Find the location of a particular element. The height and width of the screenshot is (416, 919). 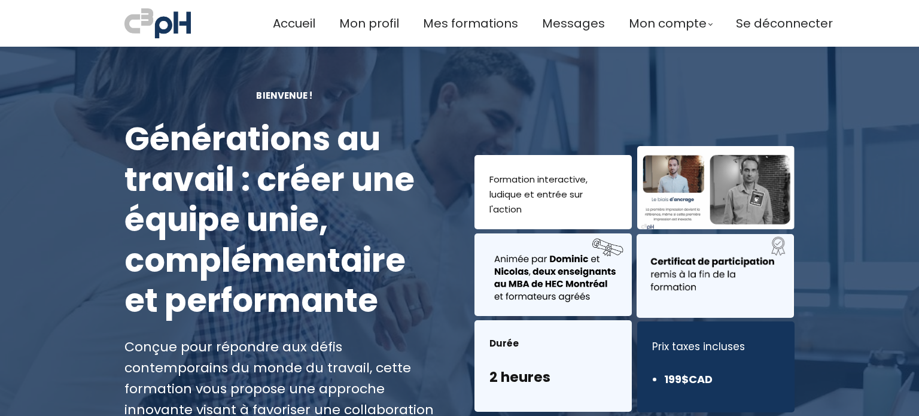

font: Générations au travail : créer une équipe unie, complémentaire et performante is located at coordinates (269, 219).